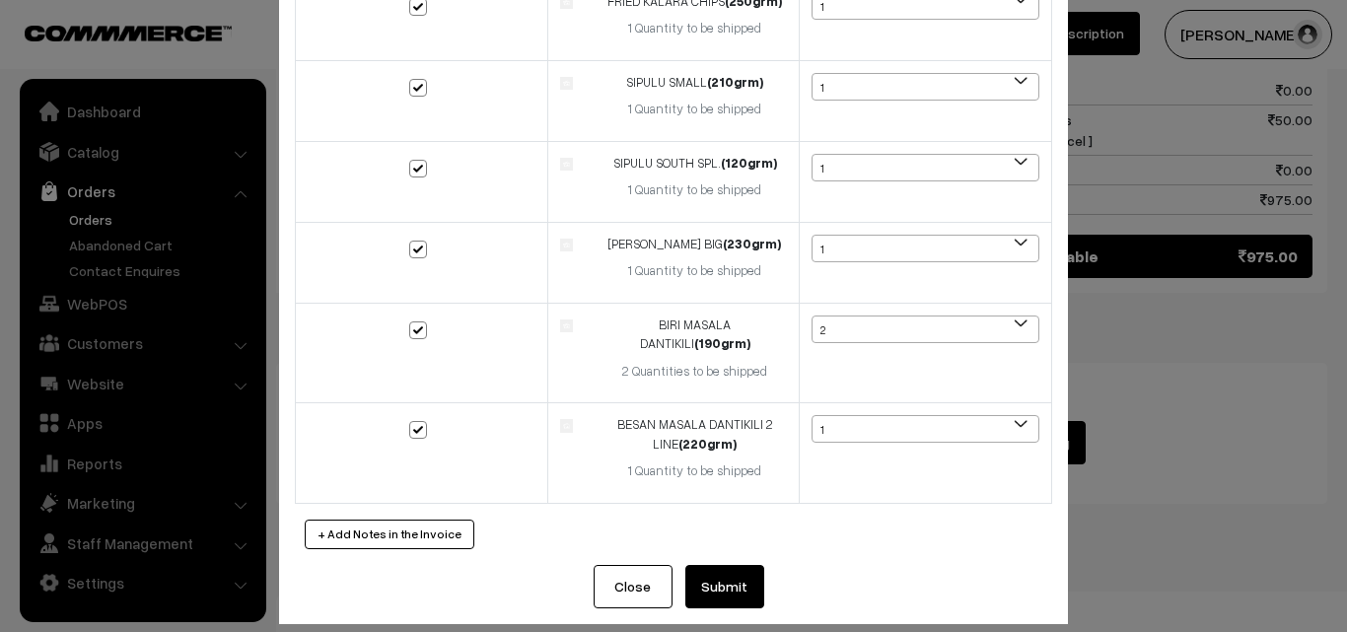  What do you see at coordinates (633, 587) in the screenshot?
I see `button: Close` at bounding box center [633, 587].